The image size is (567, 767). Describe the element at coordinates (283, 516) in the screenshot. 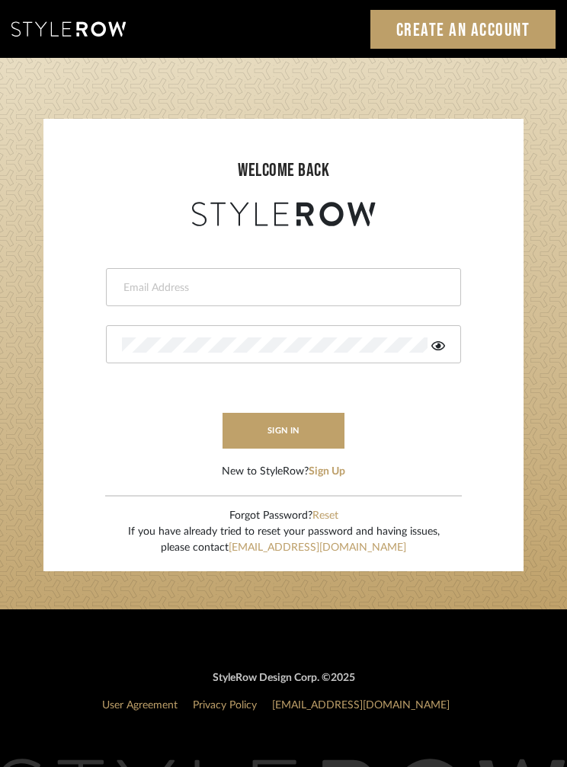

I see `div: Forgot Password?` at that location.